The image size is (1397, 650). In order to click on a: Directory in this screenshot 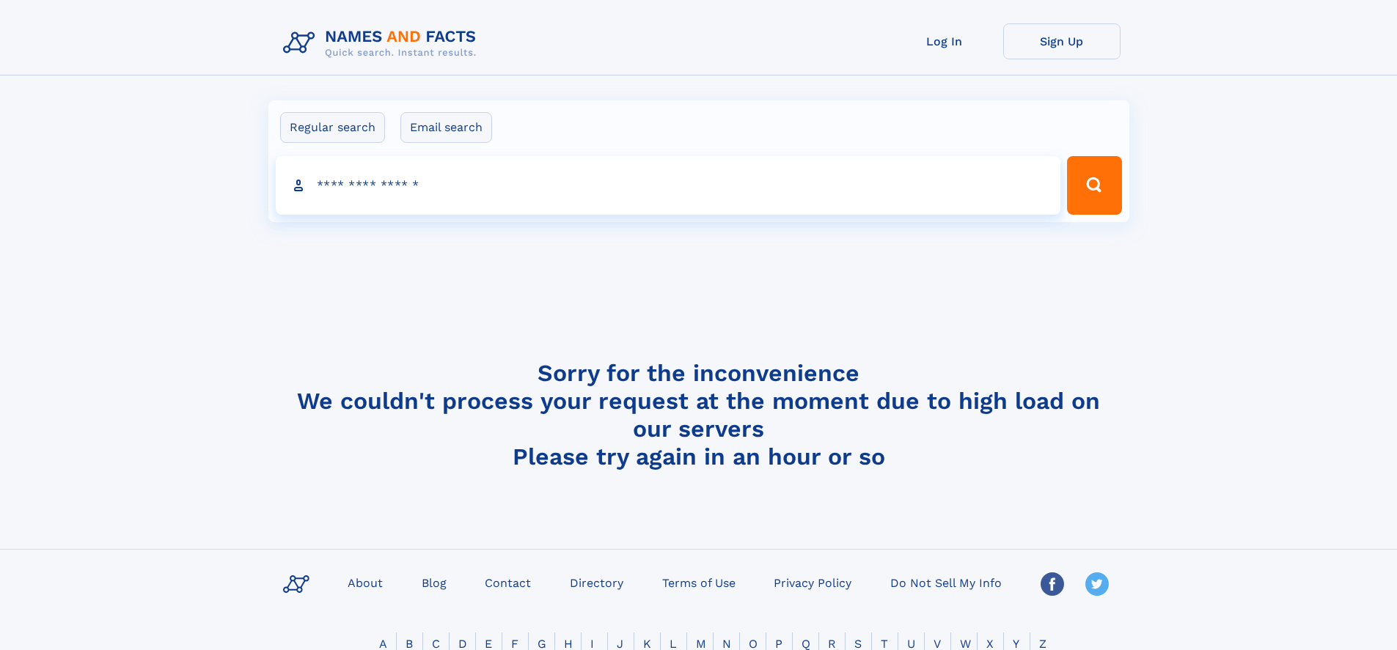, I will do `click(596, 582)`.